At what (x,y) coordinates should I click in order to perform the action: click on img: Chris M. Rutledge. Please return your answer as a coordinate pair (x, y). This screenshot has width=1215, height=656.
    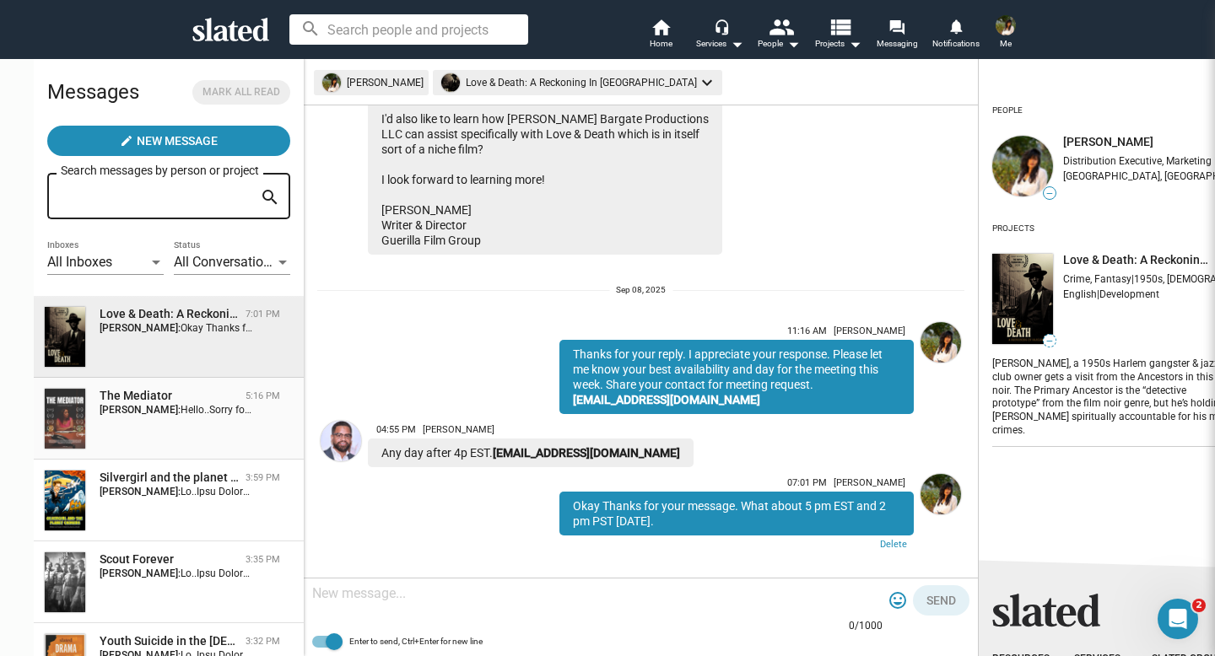
    Looking at the image, I should click on (341, 441).